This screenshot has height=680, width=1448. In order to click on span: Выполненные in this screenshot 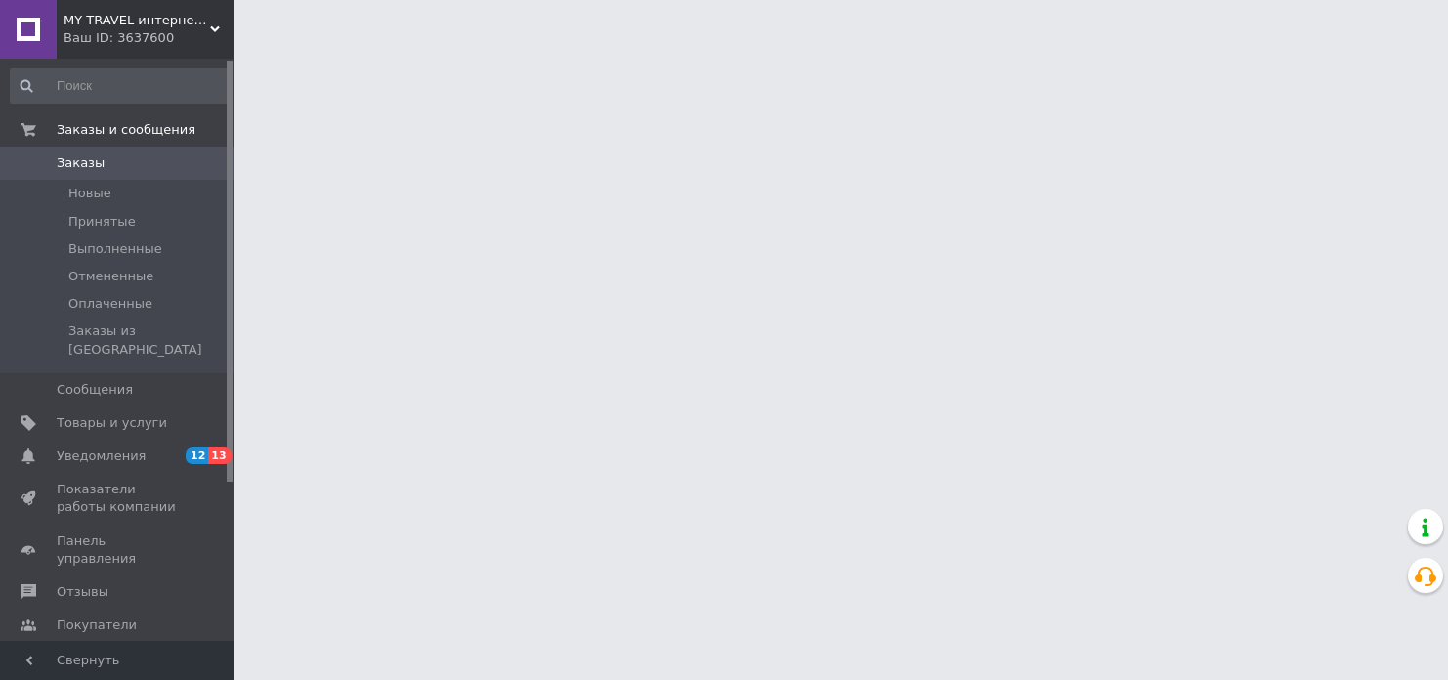, I will do `click(115, 249)`.